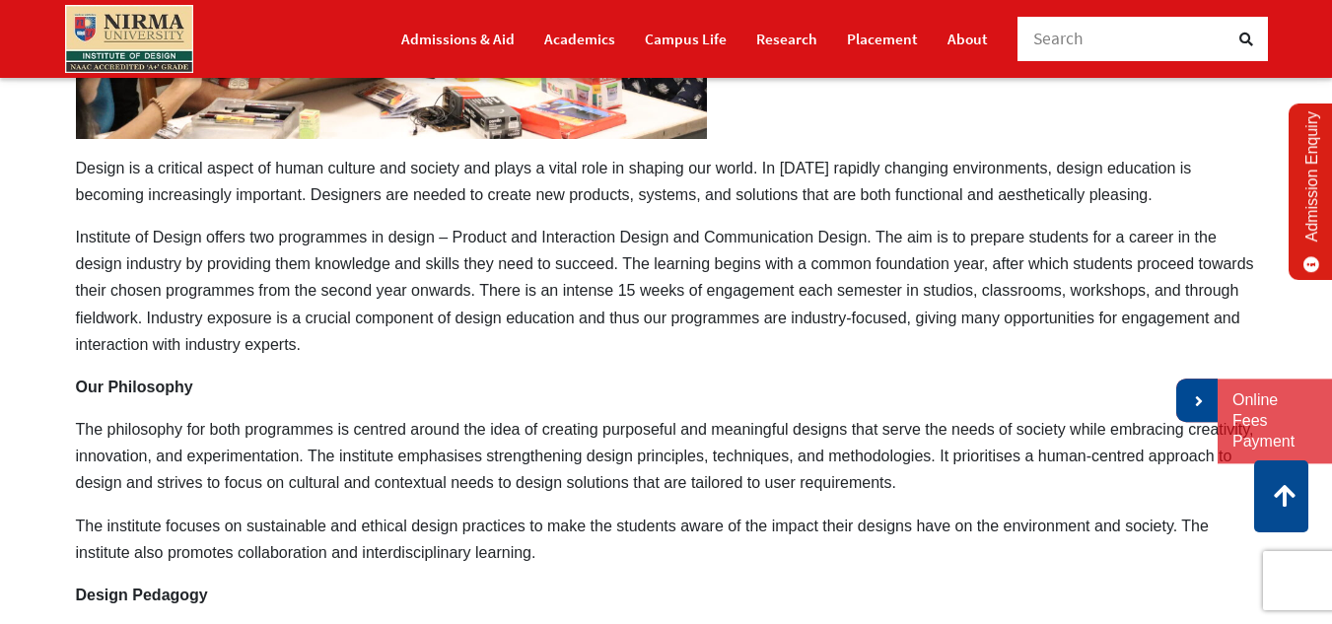  Describe the element at coordinates (457, 38) in the screenshot. I see `a: Admissions & Aid` at that location.